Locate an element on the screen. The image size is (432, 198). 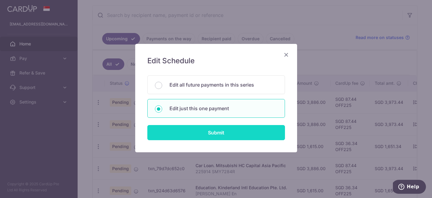
span: Help is located at coordinates (20, 7).